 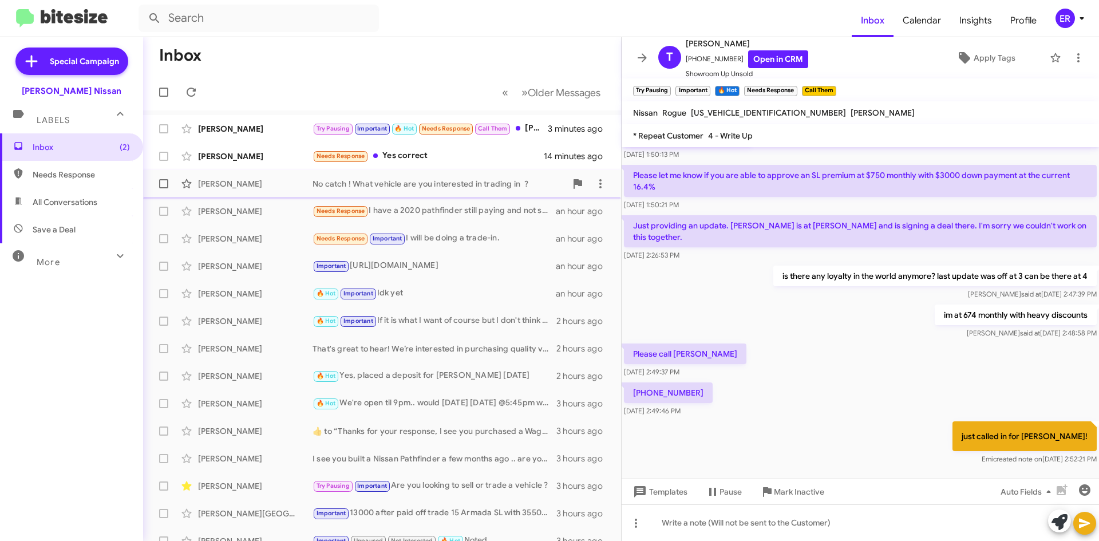 I want to click on small: 🔥 Hot, so click(x=727, y=91).